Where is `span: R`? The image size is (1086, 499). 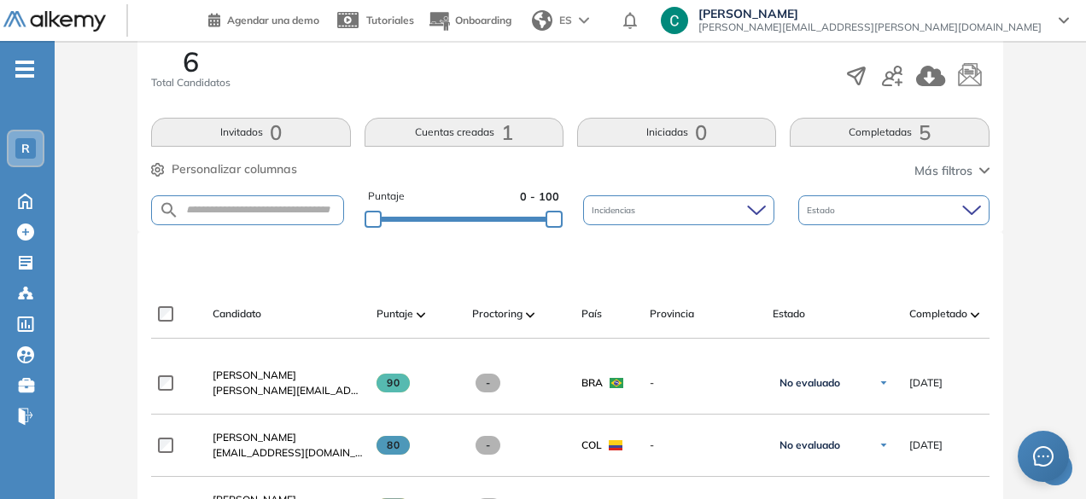
span: R is located at coordinates (26, 149).